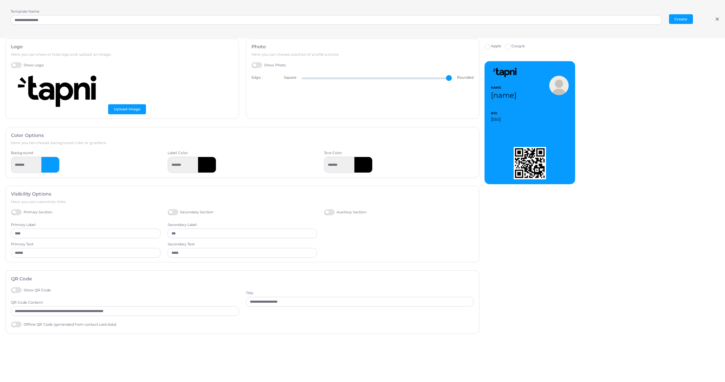 Image resolution: width=725 pixels, height=382 pixels. I want to click on label: Secondary Section, so click(190, 212).